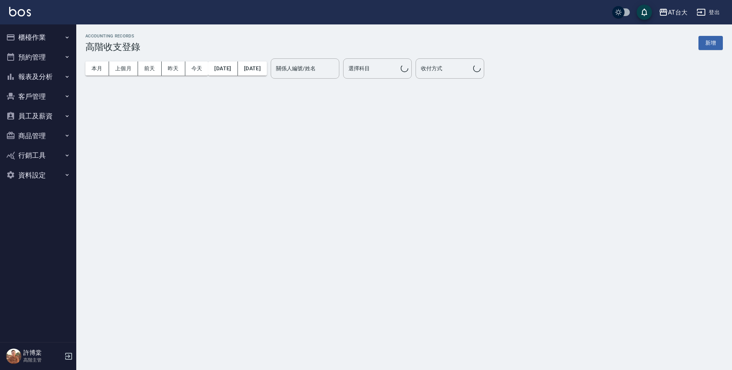  What do you see at coordinates (124, 68) in the screenshot?
I see `button: 上個月` at bounding box center [124, 68].